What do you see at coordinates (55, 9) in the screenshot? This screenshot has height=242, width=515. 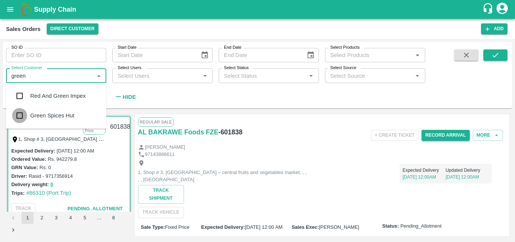 I see `b: Supply Chain` at bounding box center [55, 9].